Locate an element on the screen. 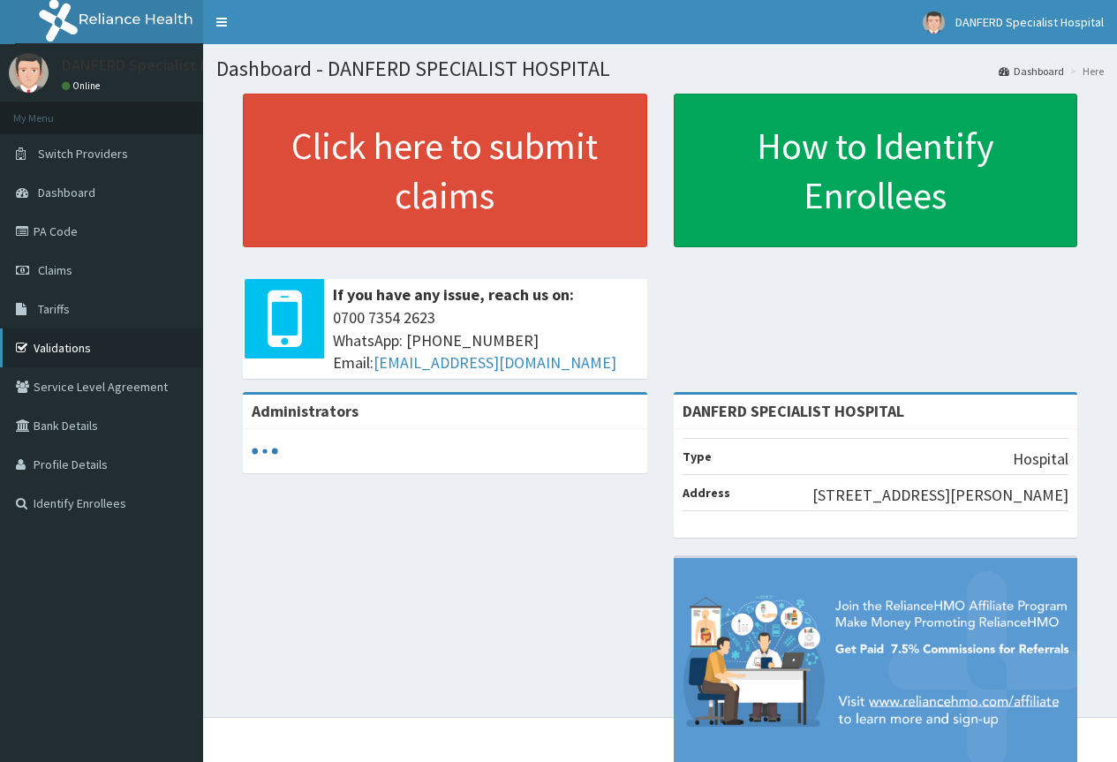  b: Type is located at coordinates (697, 457).